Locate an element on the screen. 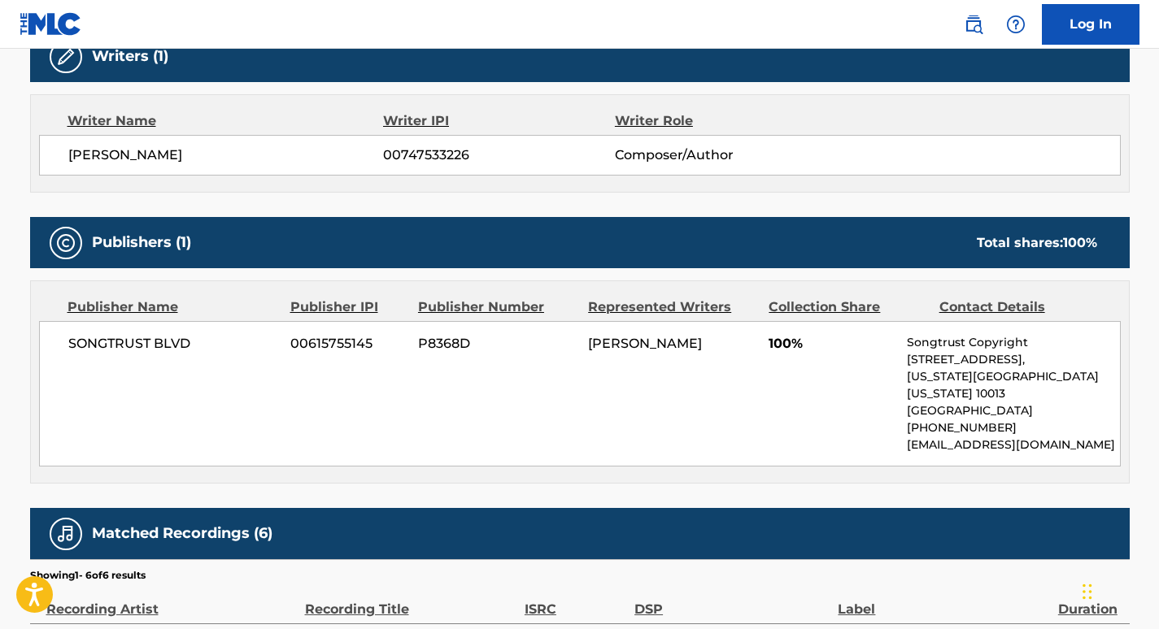  div: ISRC is located at coordinates (575, 601).